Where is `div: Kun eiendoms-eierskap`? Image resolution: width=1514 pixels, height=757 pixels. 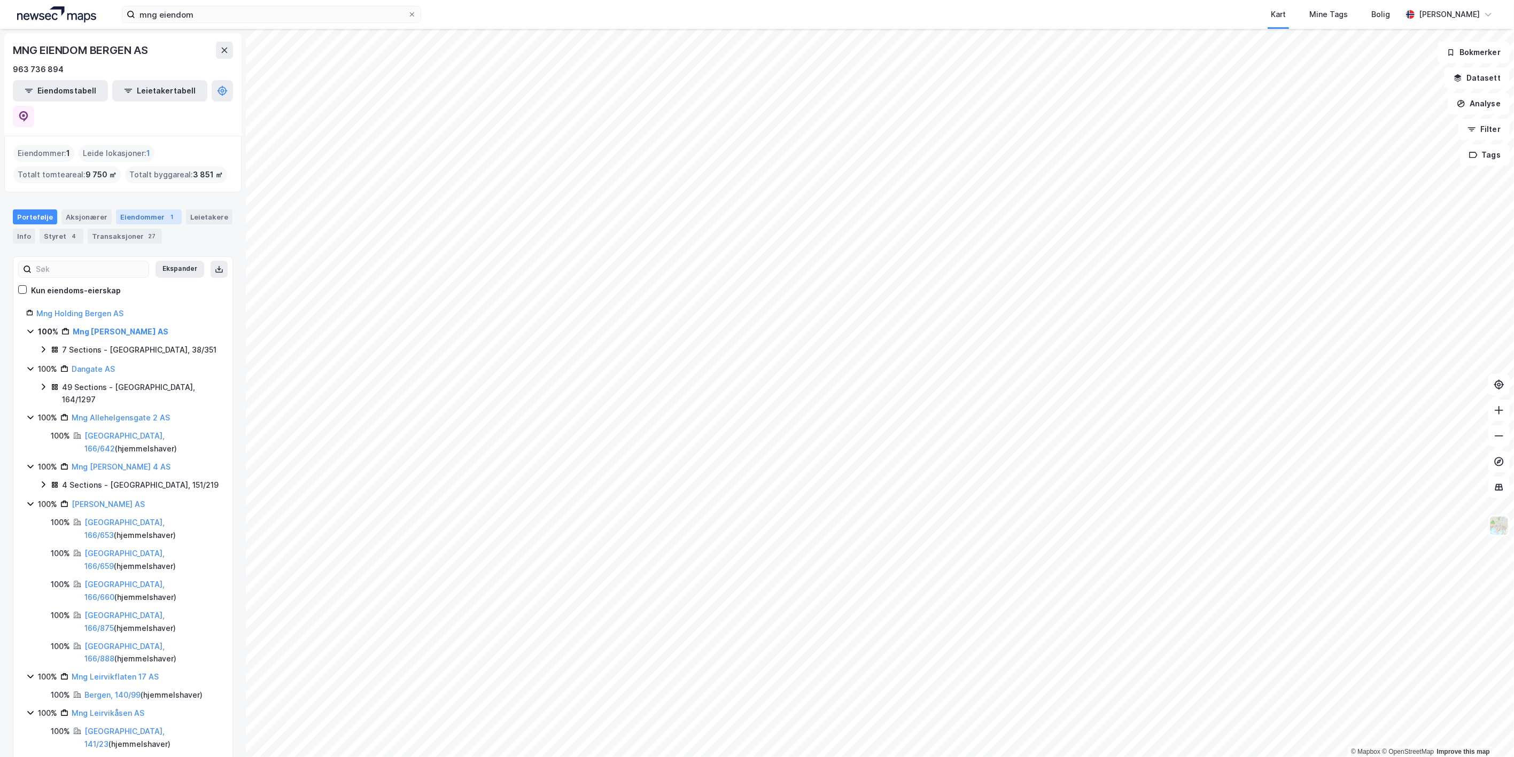 div: Kun eiendoms-eierskap is located at coordinates (76, 291).